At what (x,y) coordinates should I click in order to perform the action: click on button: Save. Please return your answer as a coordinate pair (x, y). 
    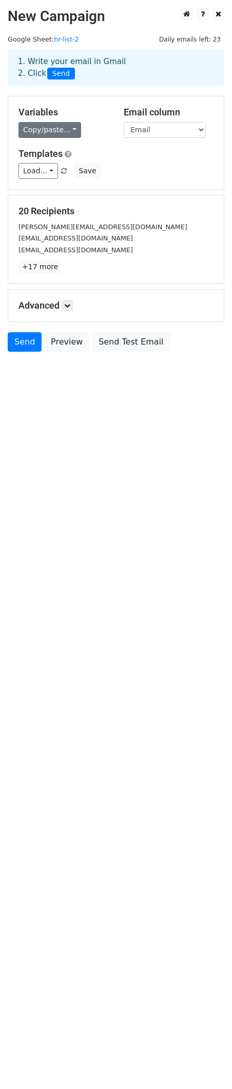
    Looking at the image, I should click on (87, 171).